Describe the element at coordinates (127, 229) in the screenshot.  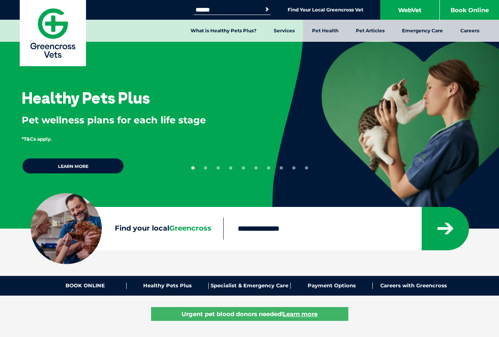
I see `label: Find your local` at that location.